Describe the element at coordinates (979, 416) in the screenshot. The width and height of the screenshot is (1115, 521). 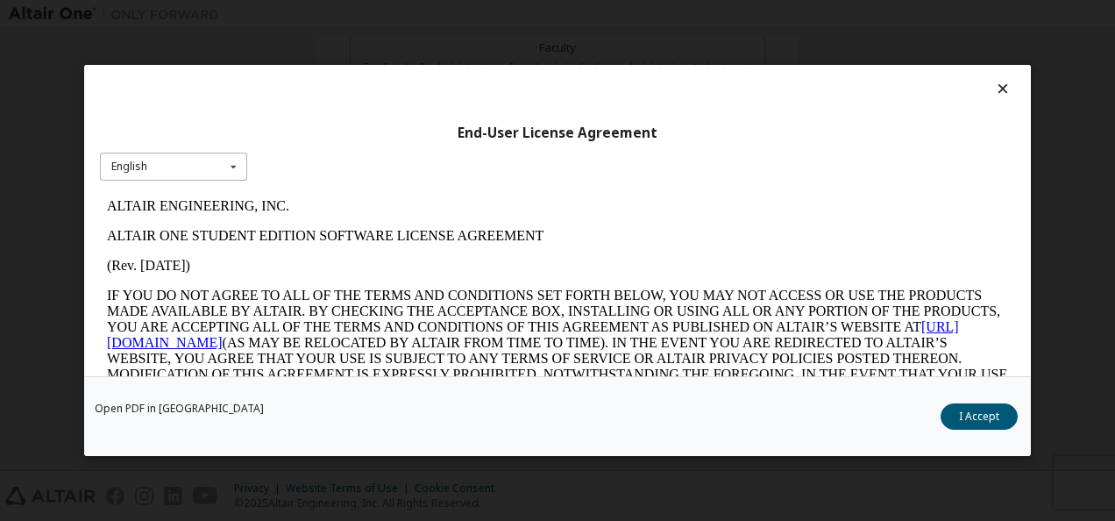
I see `button: I Accept` at that location.